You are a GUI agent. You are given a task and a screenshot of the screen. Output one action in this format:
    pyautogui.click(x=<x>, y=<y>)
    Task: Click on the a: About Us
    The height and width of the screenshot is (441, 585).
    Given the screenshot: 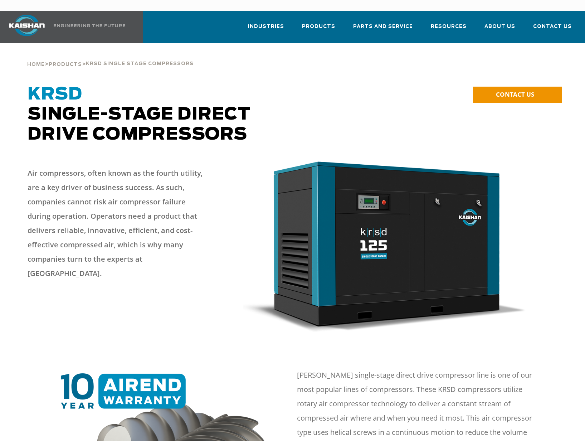 What is the action you would take?
    pyautogui.click(x=500, y=29)
    